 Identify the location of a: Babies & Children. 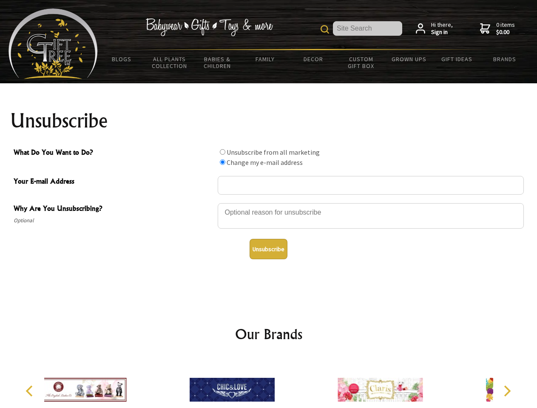
(217, 62).